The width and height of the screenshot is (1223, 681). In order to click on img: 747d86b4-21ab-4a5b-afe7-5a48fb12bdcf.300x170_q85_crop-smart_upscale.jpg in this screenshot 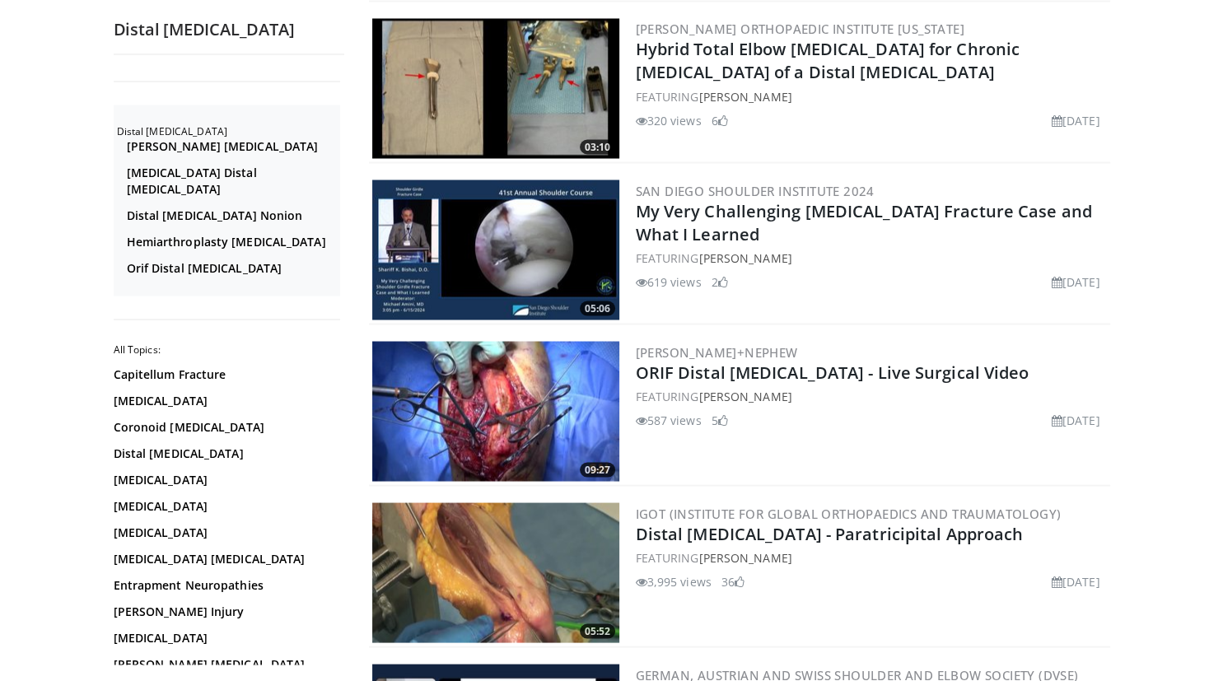, I will do `click(496, 250)`.